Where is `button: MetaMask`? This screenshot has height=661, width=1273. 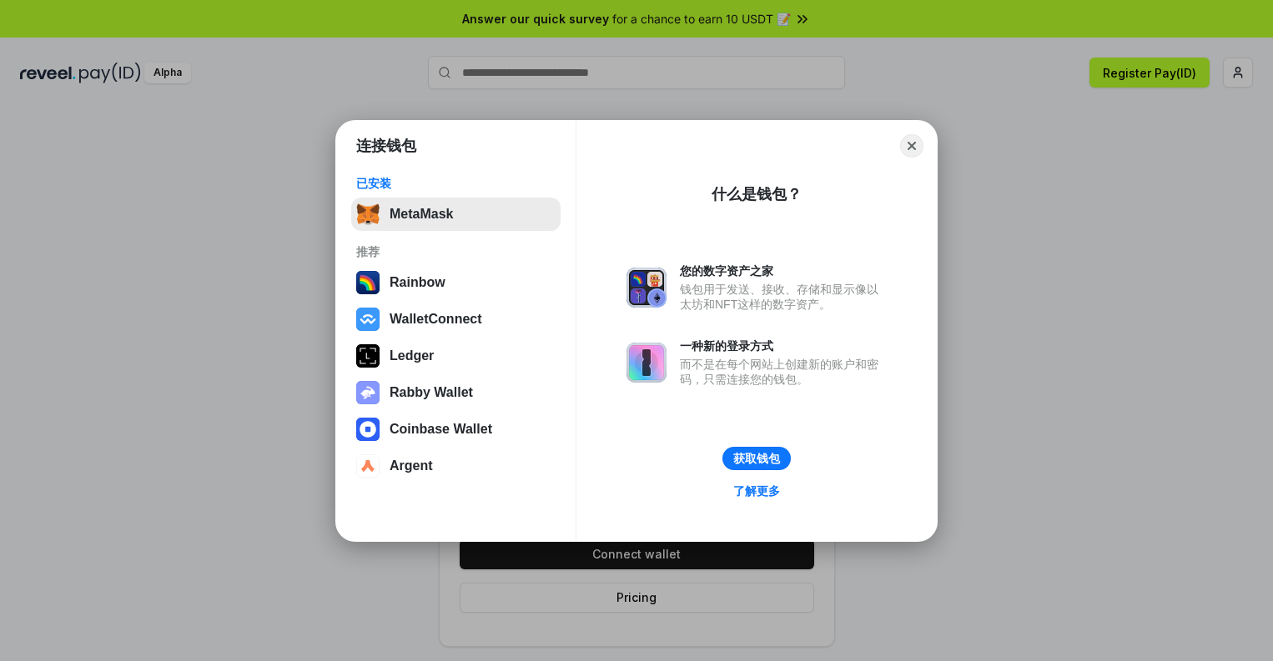
button: MetaMask is located at coordinates (455, 214).